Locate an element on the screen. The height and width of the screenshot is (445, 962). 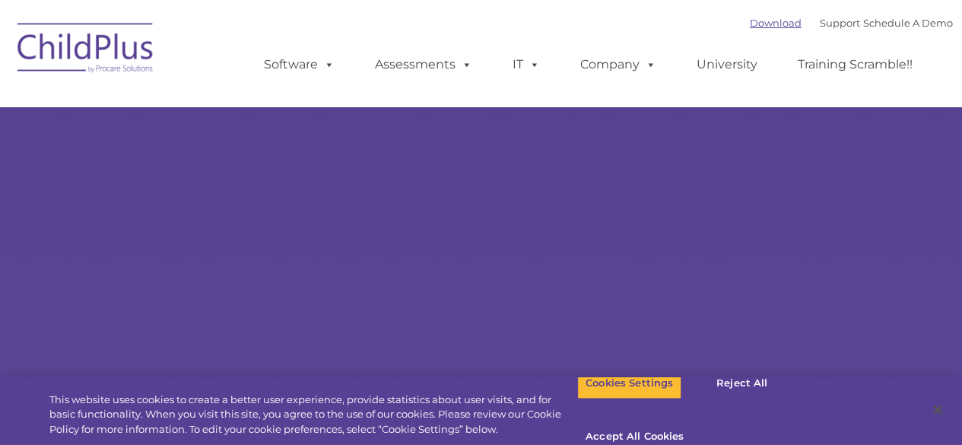
a: Training Scramble!! is located at coordinates (855, 65).